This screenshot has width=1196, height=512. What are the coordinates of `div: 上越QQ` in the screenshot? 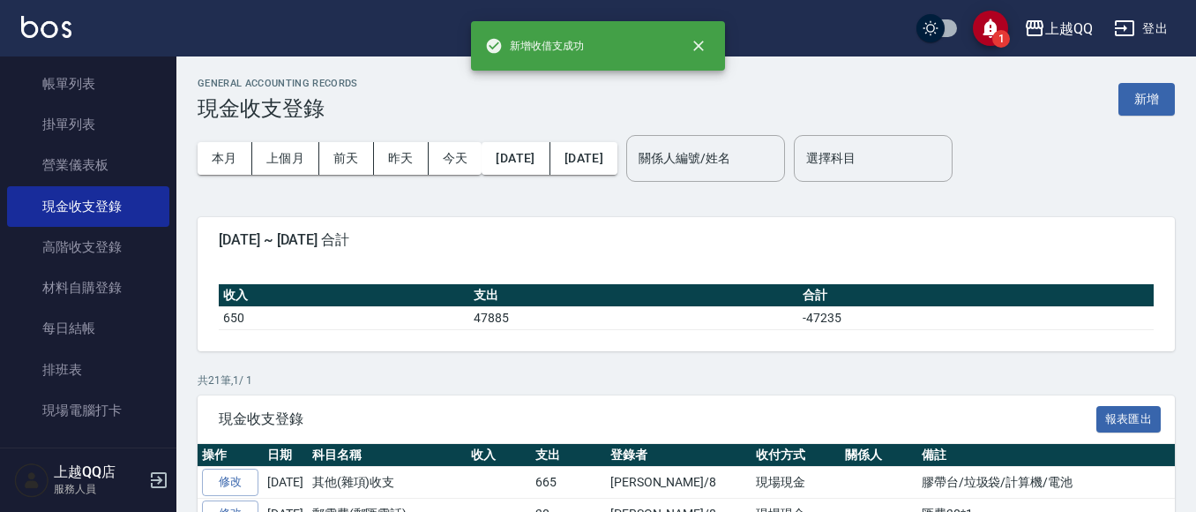 It's located at (1069, 28).